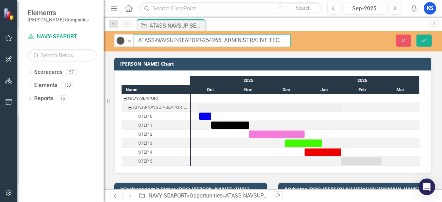  Describe the element at coordinates (63, 98) in the screenshot. I see `div: 15` at that location.